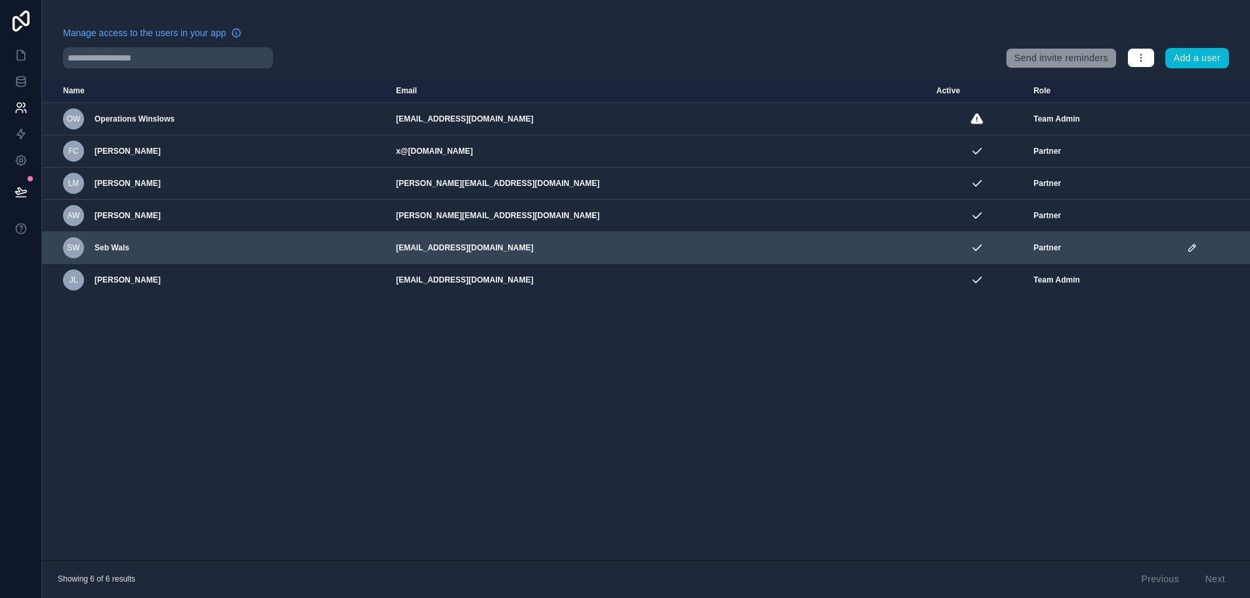 Image resolution: width=1250 pixels, height=598 pixels. I want to click on a: Manage access to the users in your app, so click(152, 33).